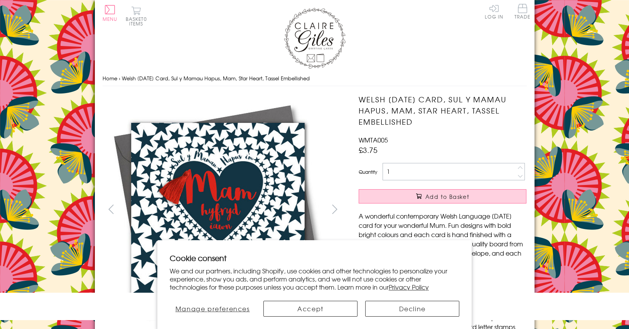 The height and width of the screenshot is (329, 629). Describe the element at coordinates (315, 78) in the screenshot. I see `nav: breadcrumbs` at that location.